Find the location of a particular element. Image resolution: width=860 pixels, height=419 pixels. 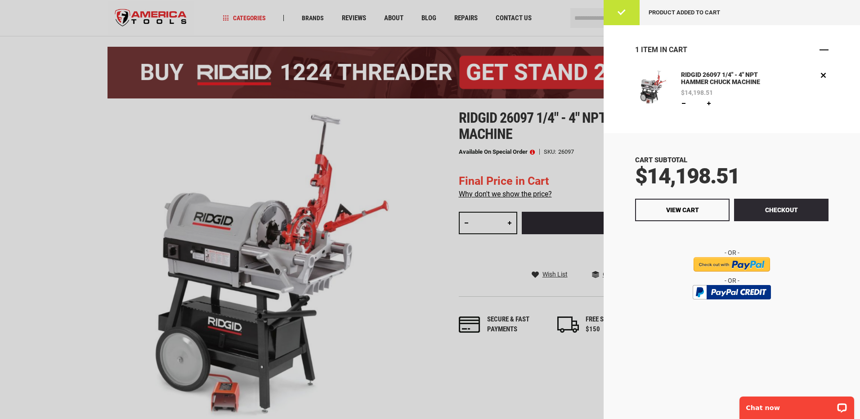

button: Open LiveChat chat widget is located at coordinates (109, 17).